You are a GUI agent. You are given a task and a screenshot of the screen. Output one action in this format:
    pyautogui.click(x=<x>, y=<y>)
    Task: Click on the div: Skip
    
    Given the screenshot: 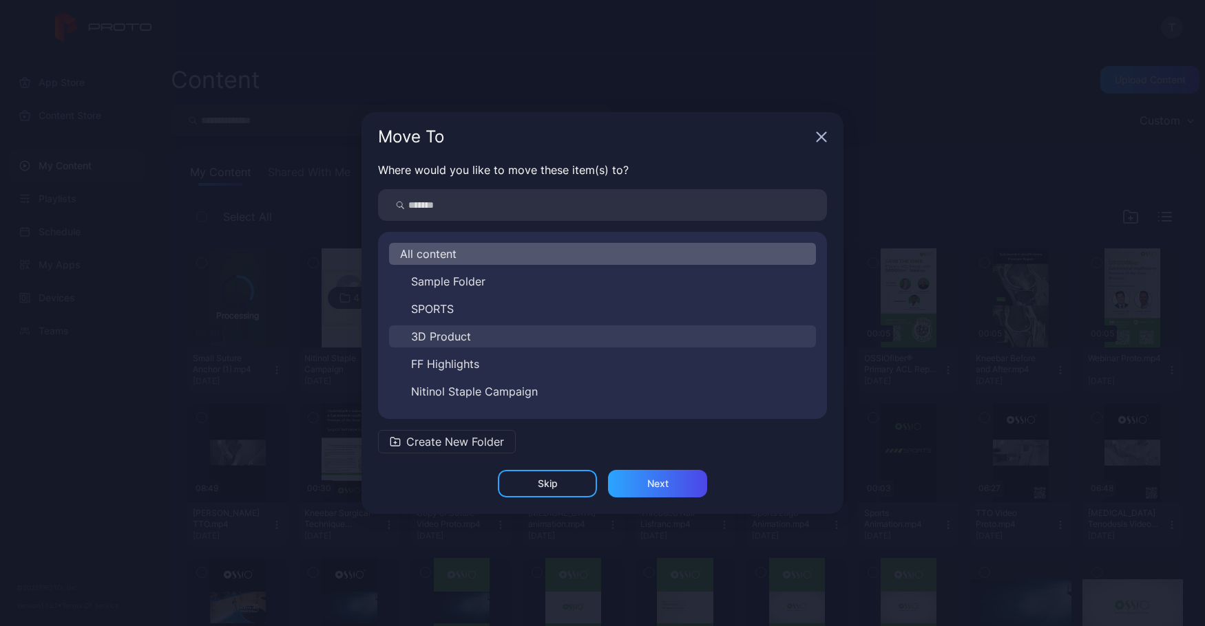 What is the action you would take?
    pyautogui.click(x=547, y=484)
    